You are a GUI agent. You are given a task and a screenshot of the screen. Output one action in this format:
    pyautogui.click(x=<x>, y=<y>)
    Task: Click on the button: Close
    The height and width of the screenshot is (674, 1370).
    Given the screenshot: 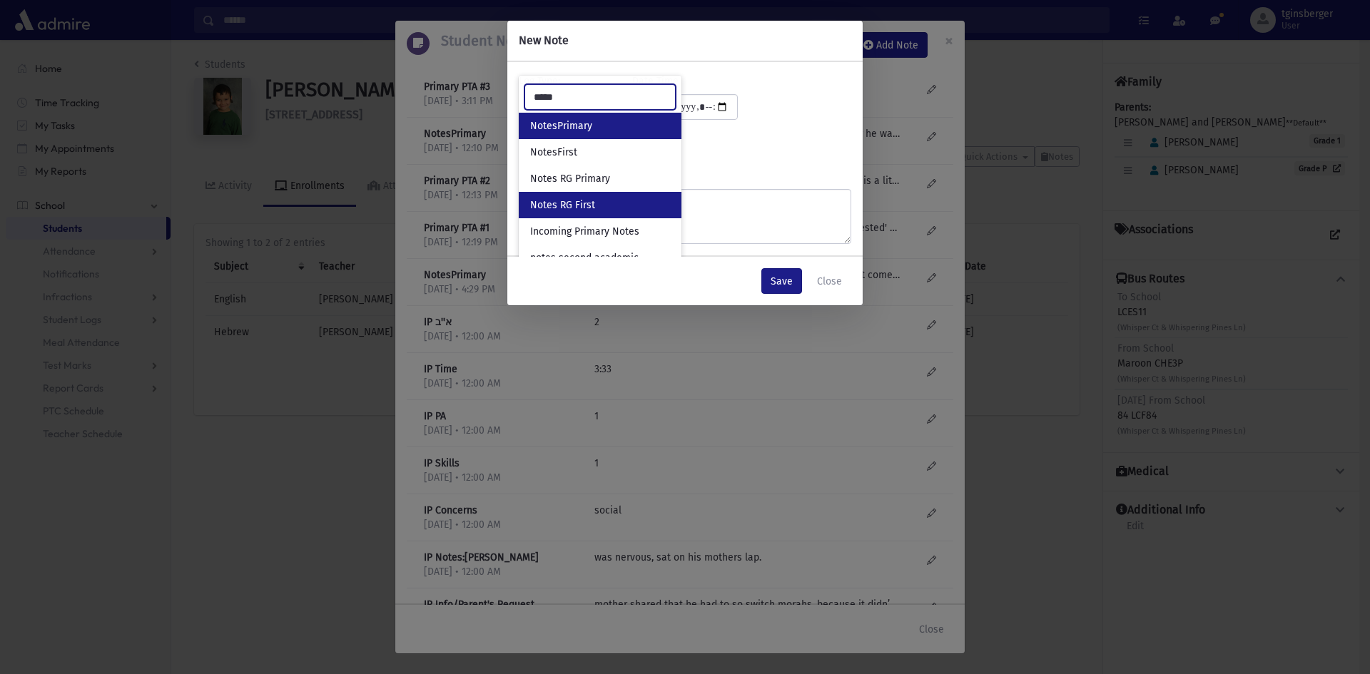 What is the action you would take?
    pyautogui.click(x=829, y=281)
    